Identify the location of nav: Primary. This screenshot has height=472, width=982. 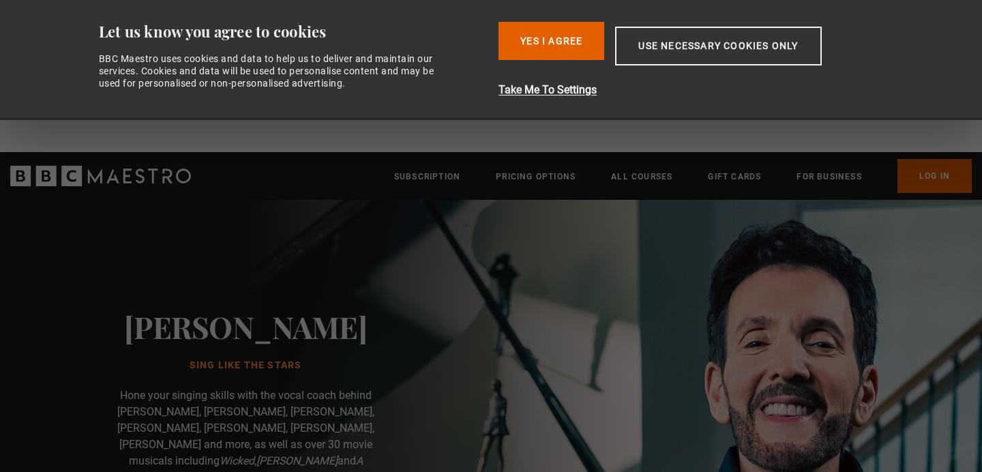
(683, 176).